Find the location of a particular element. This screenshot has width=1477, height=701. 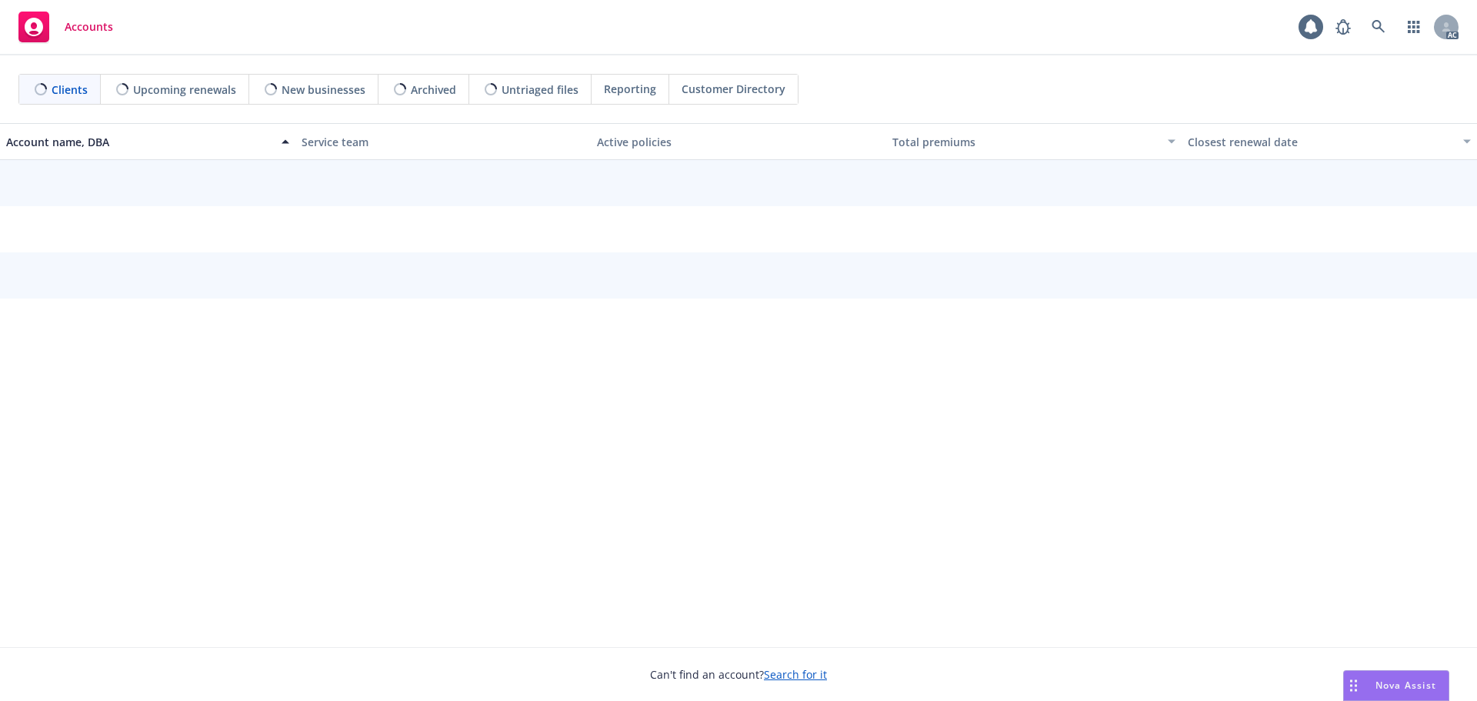

span: Clients is located at coordinates (69, 89).